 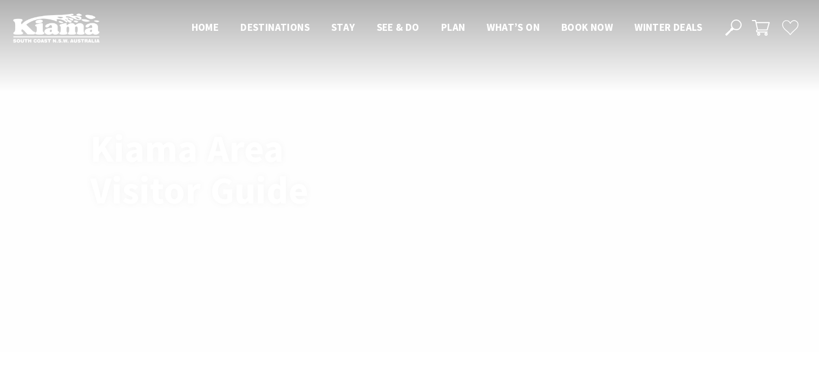 What do you see at coordinates (56, 28) in the screenshot?
I see `img: Kiama Logo` at bounding box center [56, 28].